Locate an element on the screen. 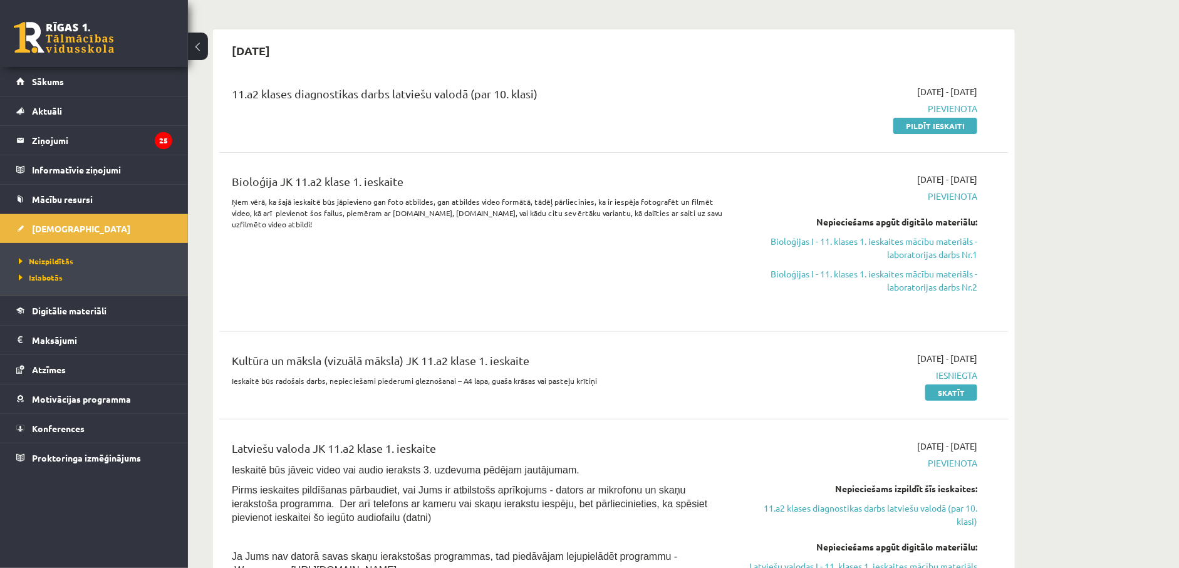  legend: Ziņojumi is located at coordinates (102, 140).